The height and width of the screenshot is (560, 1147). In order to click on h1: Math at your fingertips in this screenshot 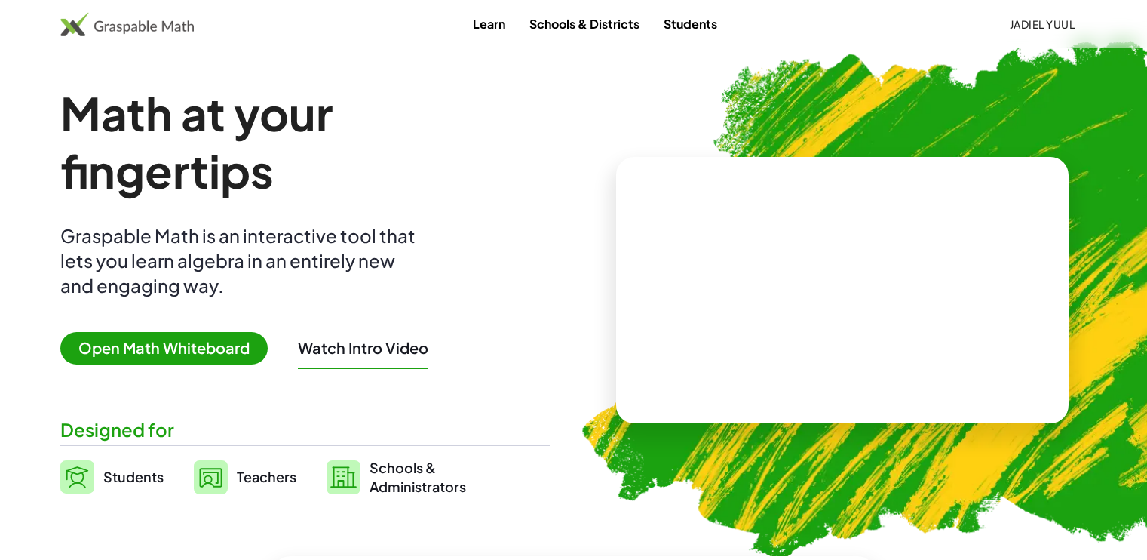, I will do `click(300, 142)`.